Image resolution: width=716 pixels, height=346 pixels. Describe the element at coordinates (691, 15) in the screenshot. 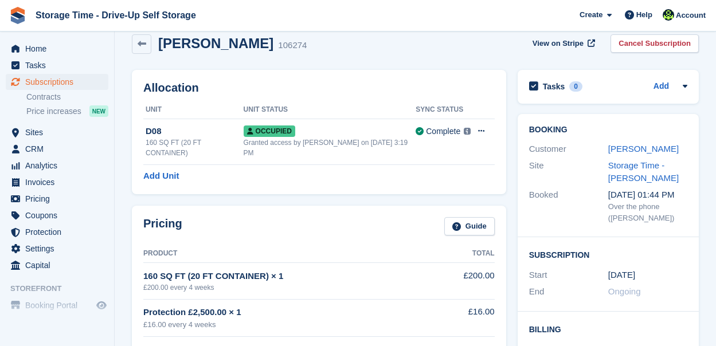

I see `span: Account` at that location.